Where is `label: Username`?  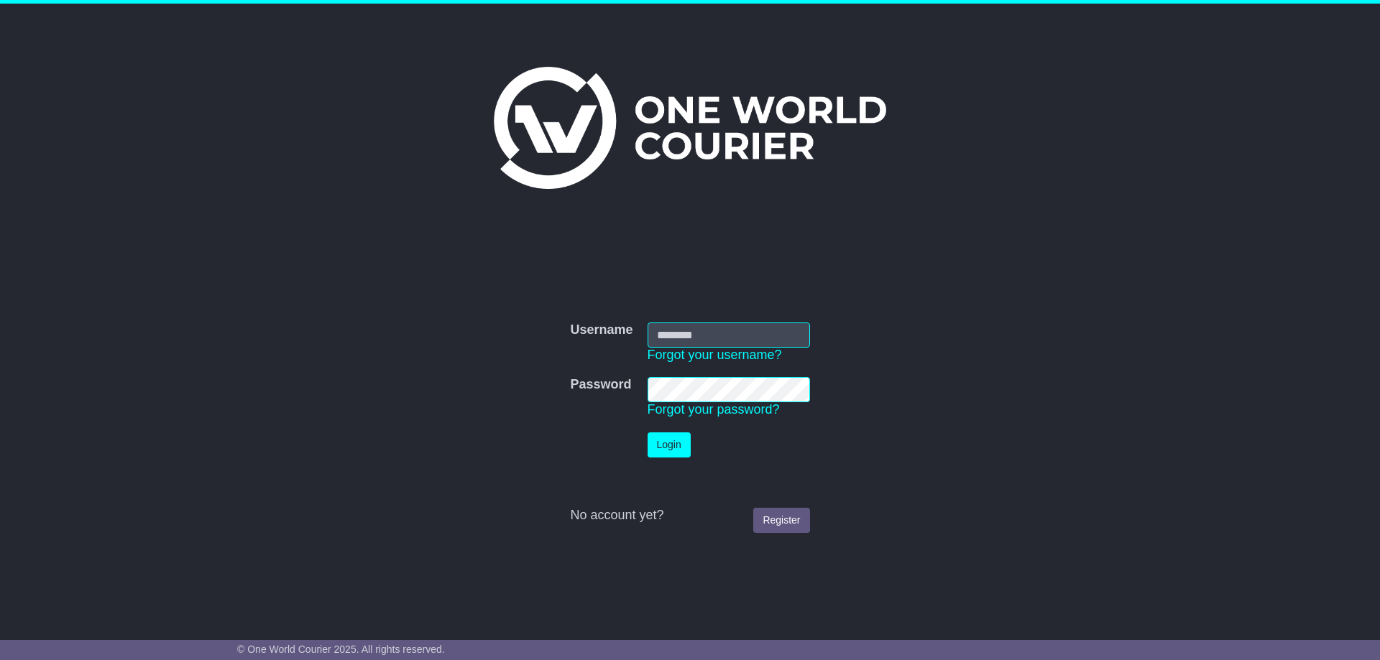
label: Username is located at coordinates (601, 331).